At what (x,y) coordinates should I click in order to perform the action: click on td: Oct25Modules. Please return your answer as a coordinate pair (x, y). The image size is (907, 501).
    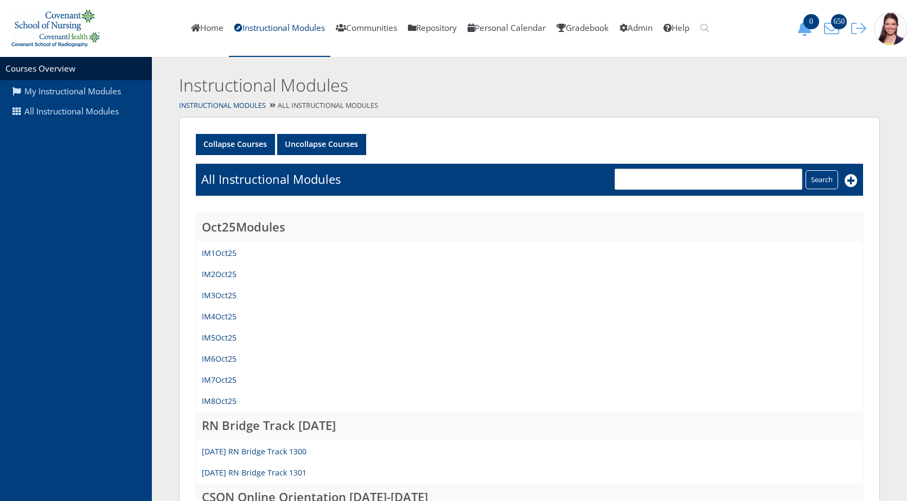
    Looking at the image, I should click on (530, 227).